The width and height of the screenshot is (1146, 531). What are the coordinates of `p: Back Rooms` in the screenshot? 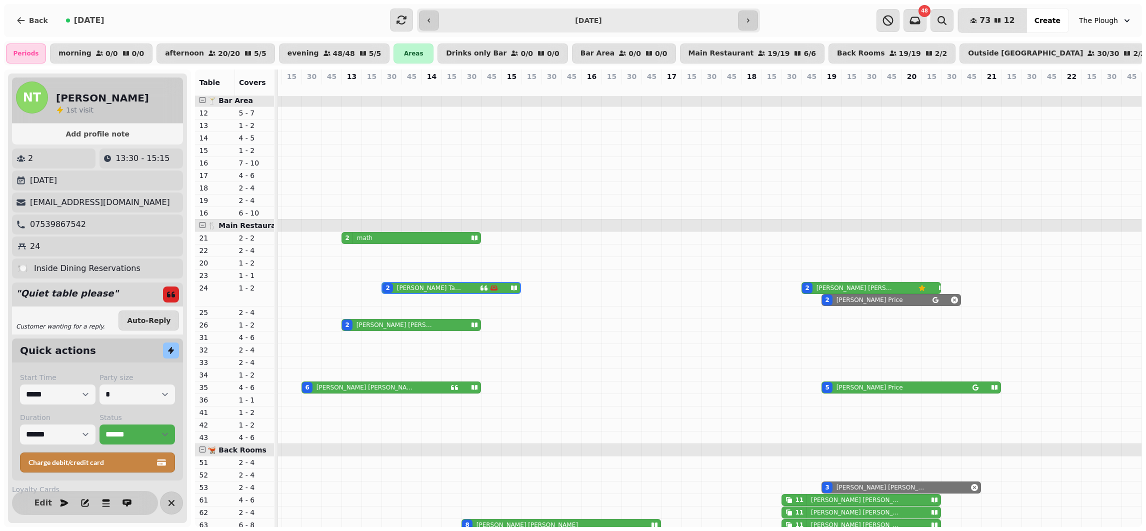 It's located at (861, 54).